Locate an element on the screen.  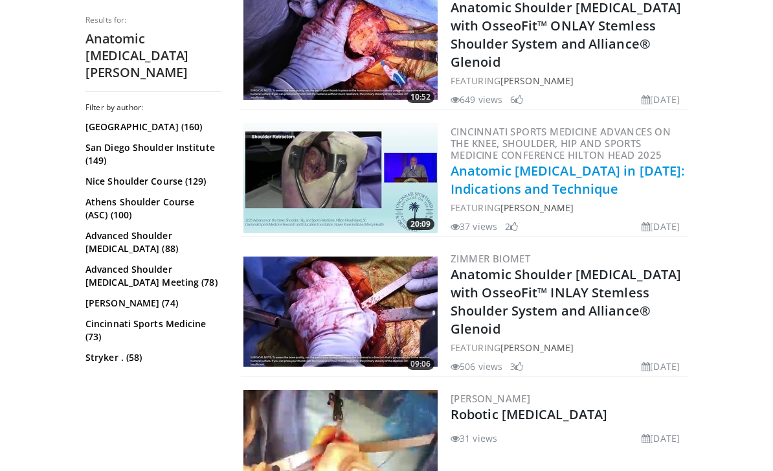
a: San Diego Shoulder Institute (149) is located at coordinates (152, 154).